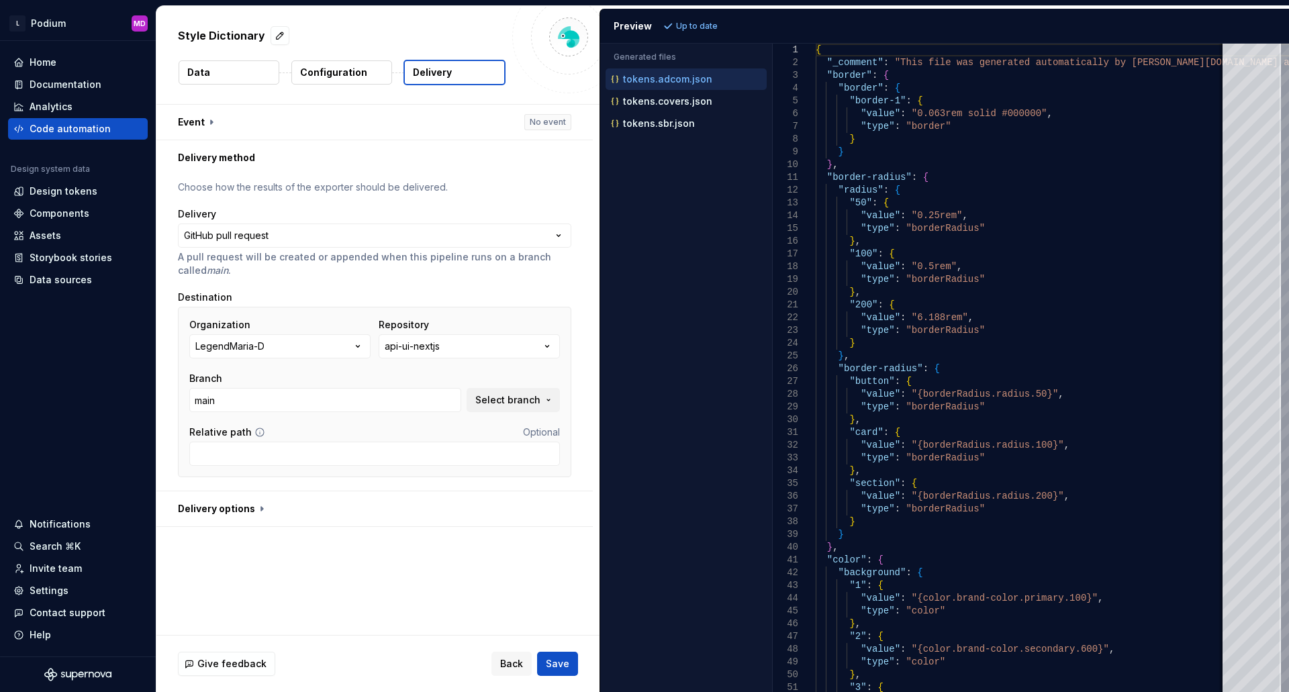 The height and width of the screenshot is (692, 1289). What do you see at coordinates (60, 524) in the screenshot?
I see `div: Notifications` at bounding box center [60, 524].